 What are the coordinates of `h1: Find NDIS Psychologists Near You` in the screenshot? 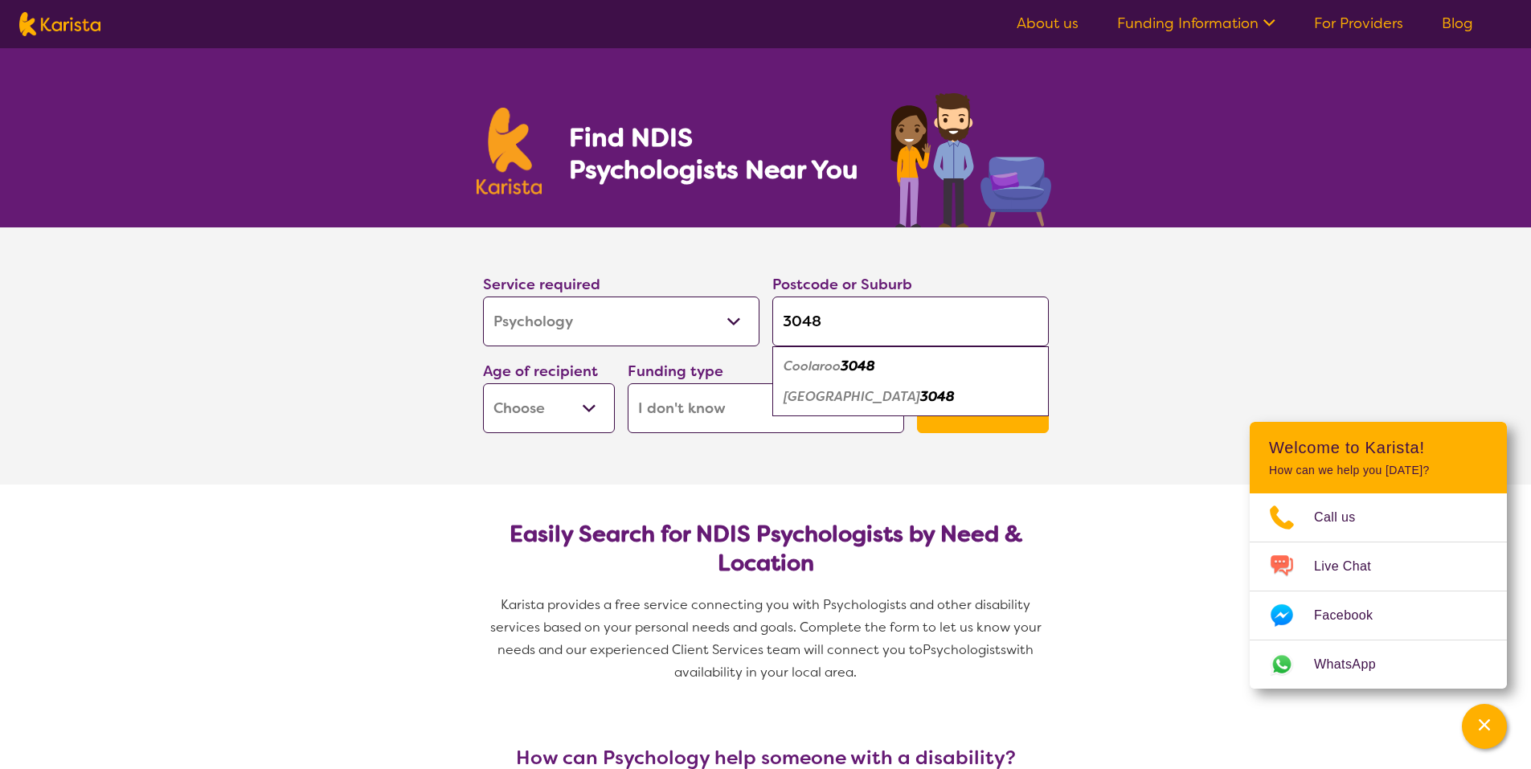 It's located at (718, 153).